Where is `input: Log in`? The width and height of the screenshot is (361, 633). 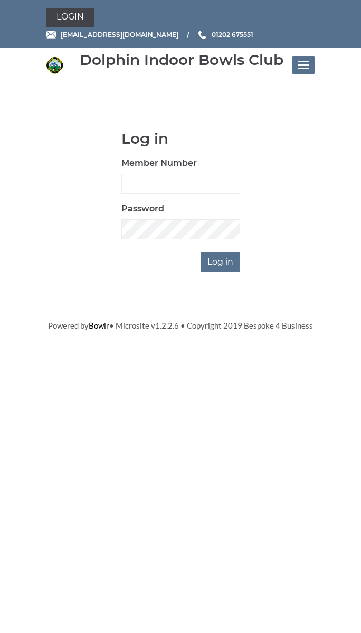
input: Log in is located at coordinates (220, 262).